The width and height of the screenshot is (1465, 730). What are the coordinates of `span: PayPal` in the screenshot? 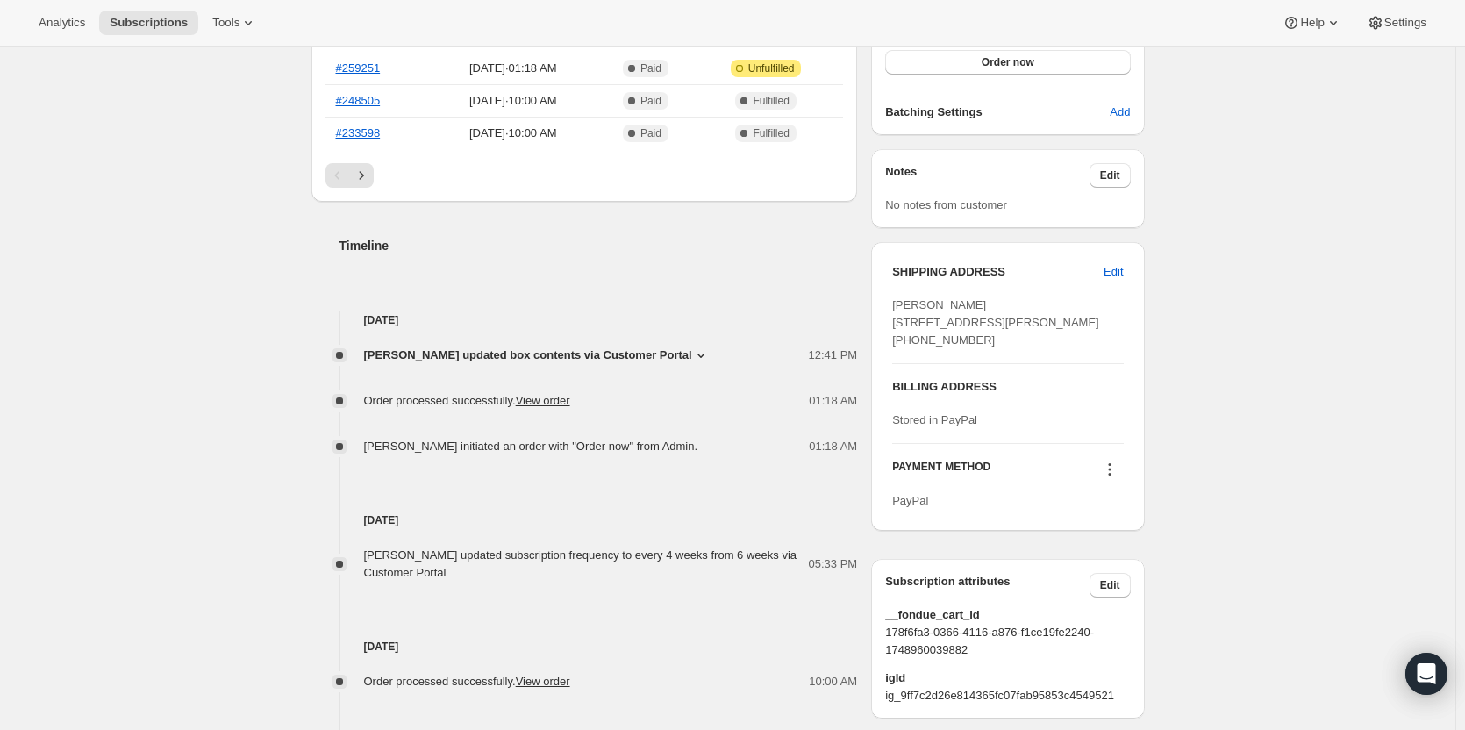 It's located at (909, 500).